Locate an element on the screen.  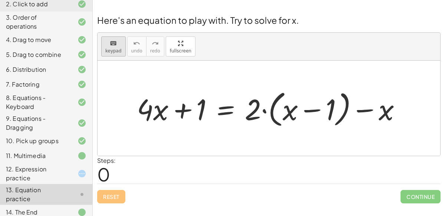
div: 8. Equations - Keyboard is located at coordinates (36, 102).